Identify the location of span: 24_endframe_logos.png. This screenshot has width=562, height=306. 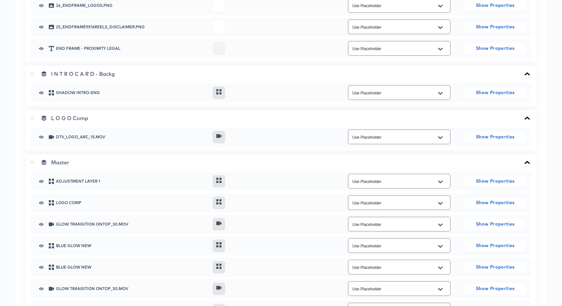
(132, 6).